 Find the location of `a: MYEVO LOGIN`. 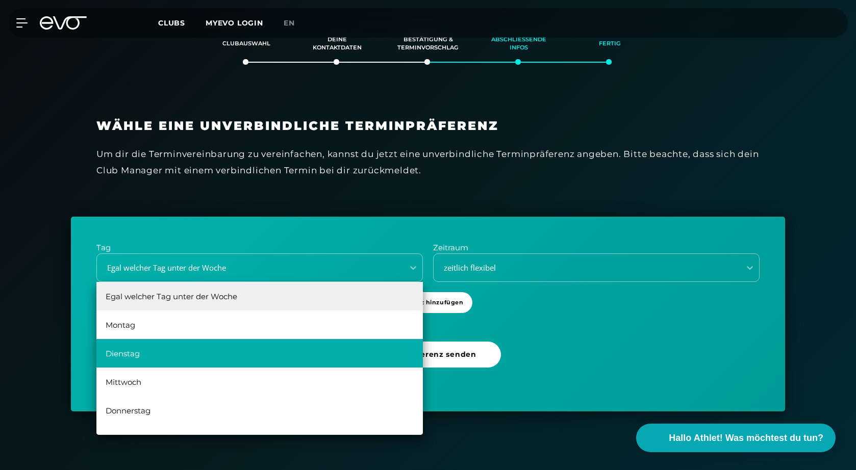

a: MYEVO LOGIN is located at coordinates (234, 23).